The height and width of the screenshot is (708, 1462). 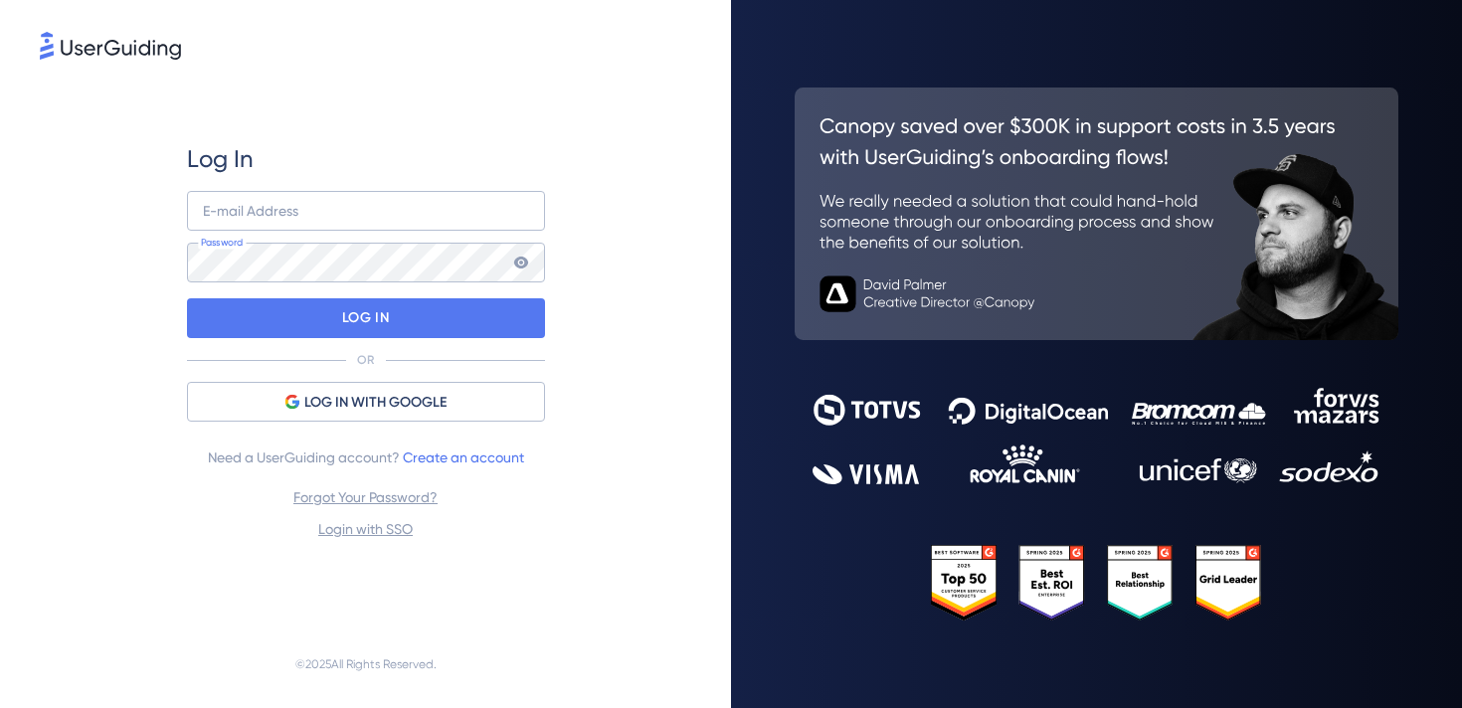 What do you see at coordinates (365, 318) in the screenshot?
I see `p: LOG IN` at bounding box center [365, 318].